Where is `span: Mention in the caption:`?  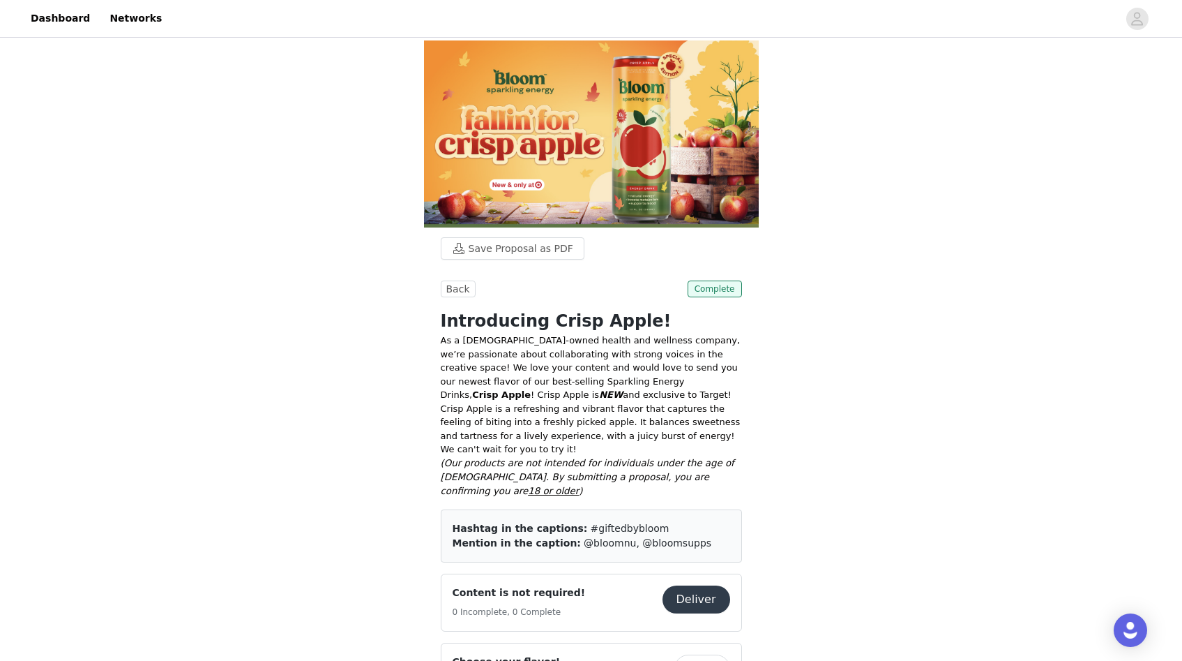
span: Mention in the caption: is located at coordinates (517, 543).